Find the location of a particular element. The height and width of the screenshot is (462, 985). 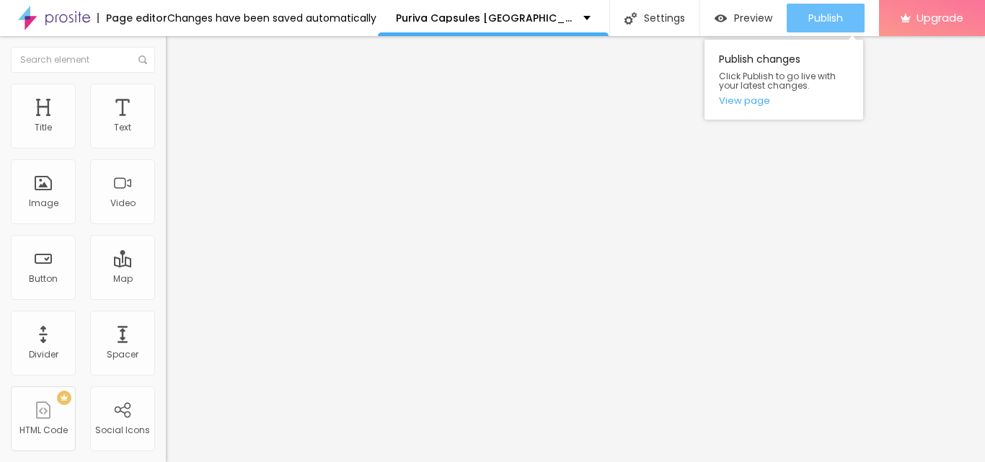

div: Spacer is located at coordinates (123, 355).